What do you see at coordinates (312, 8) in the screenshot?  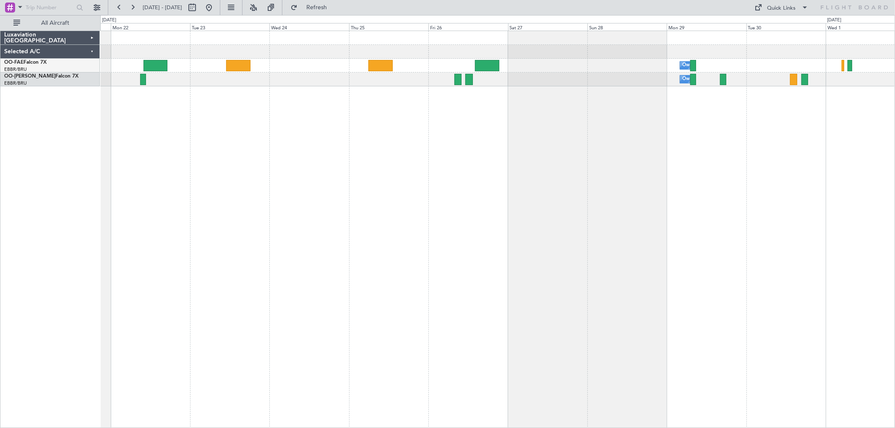 I see `button: Refresh` at bounding box center [312, 8].